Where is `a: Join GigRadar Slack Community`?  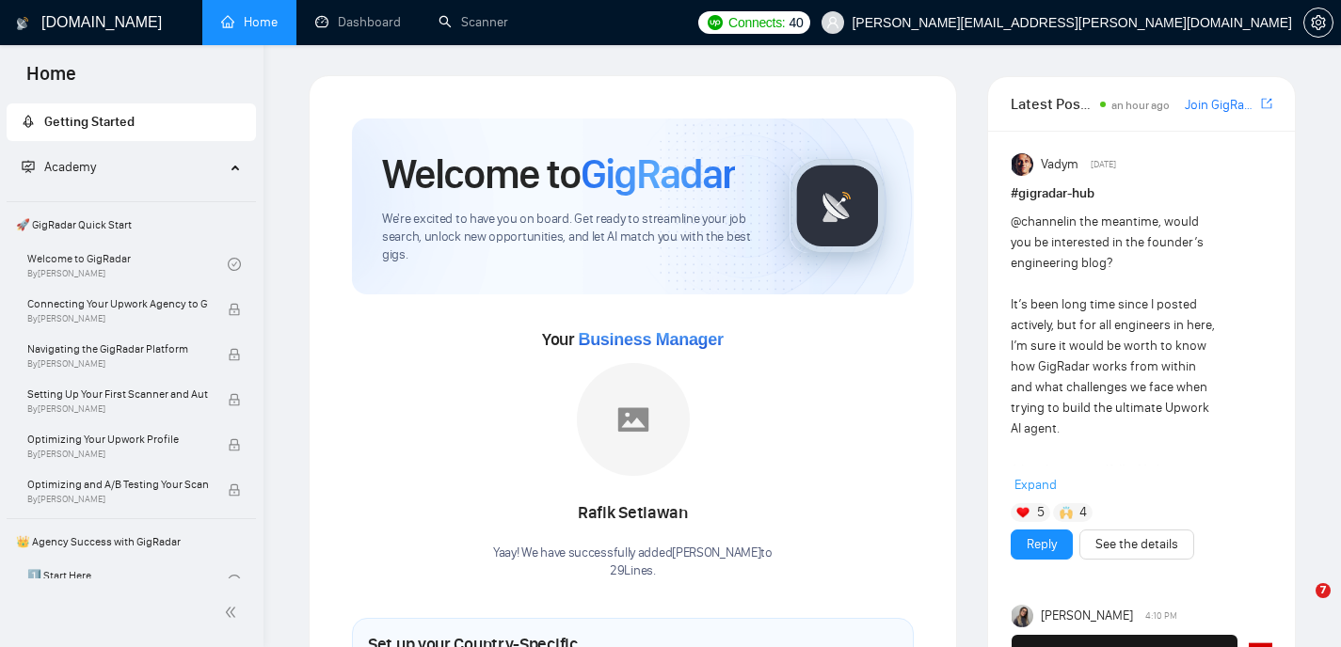 a: Join GigRadar Slack Community is located at coordinates (1220, 105).